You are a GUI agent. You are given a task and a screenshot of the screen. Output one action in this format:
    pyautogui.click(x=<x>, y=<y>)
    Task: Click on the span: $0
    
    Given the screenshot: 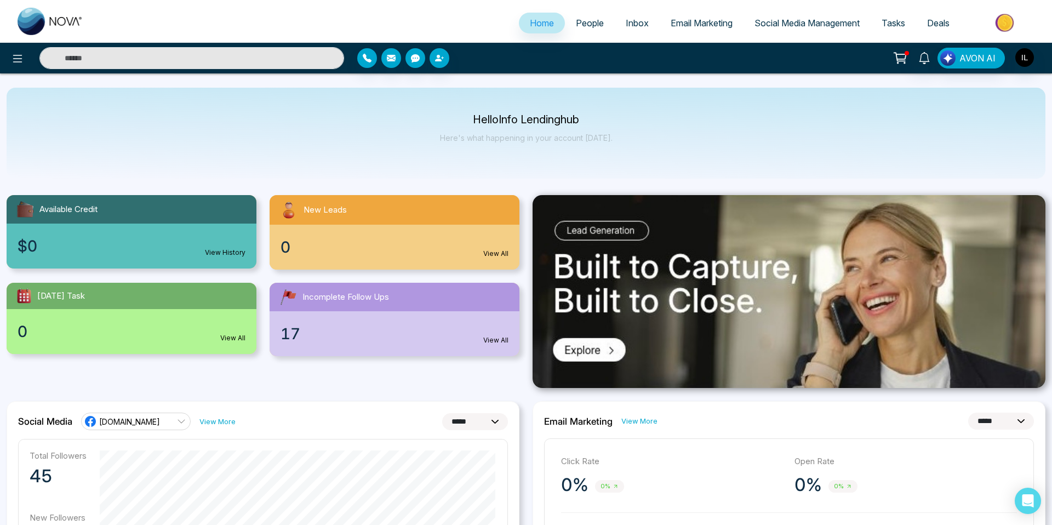 What is the action you would take?
    pyautogui.click(x=27, y=246)
    